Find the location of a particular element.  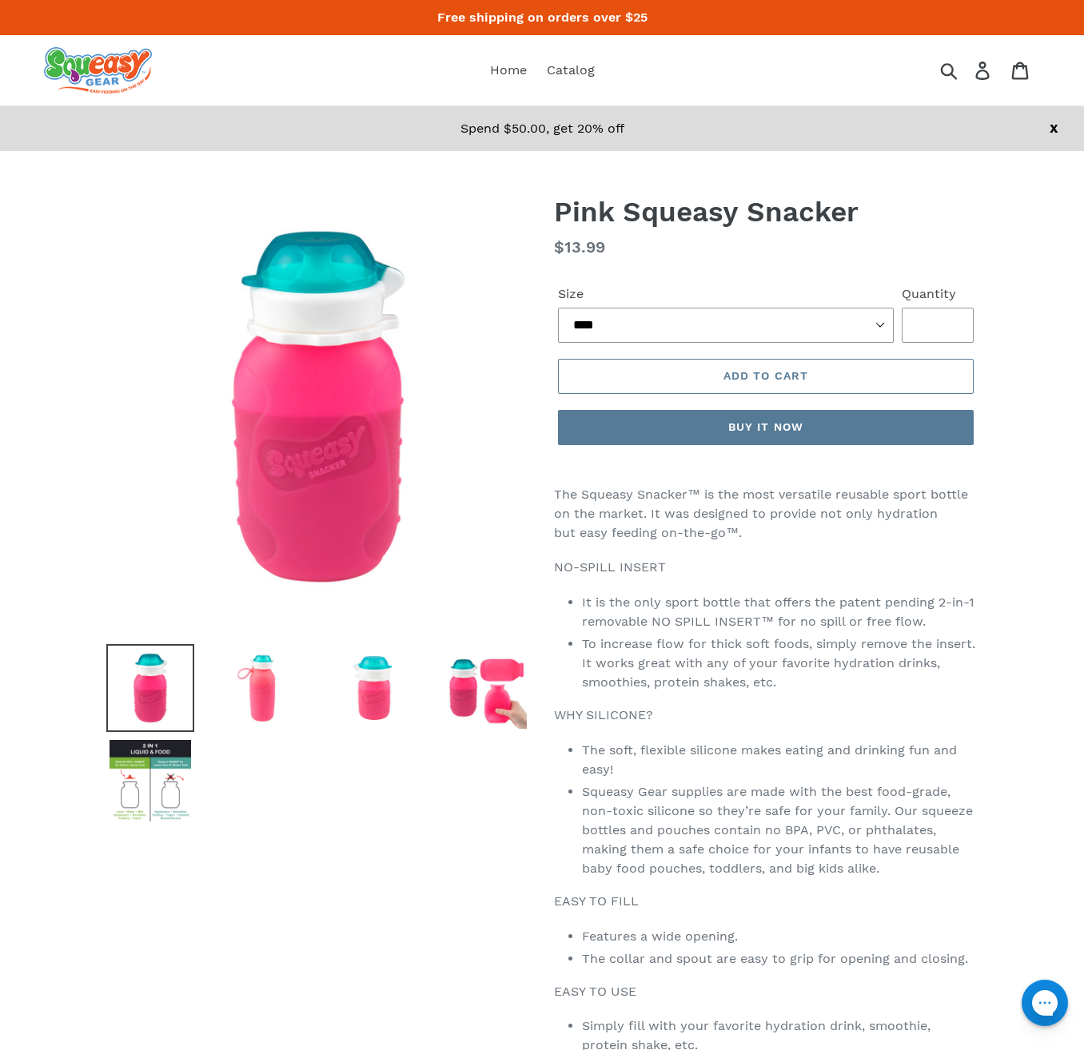

p: The Squeasy Snacker™ is the most versatile reusable sport bottle on the market. It was designed t... is located at coordinates (766, 514).